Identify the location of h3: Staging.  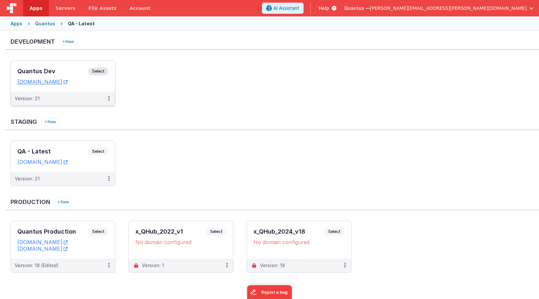
(24, 122).